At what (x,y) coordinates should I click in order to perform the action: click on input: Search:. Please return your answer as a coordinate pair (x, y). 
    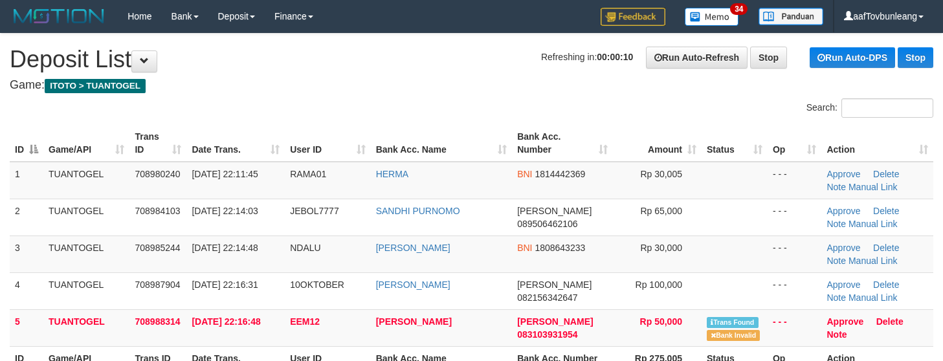
    Looking at the image, I should click on (888, 108).